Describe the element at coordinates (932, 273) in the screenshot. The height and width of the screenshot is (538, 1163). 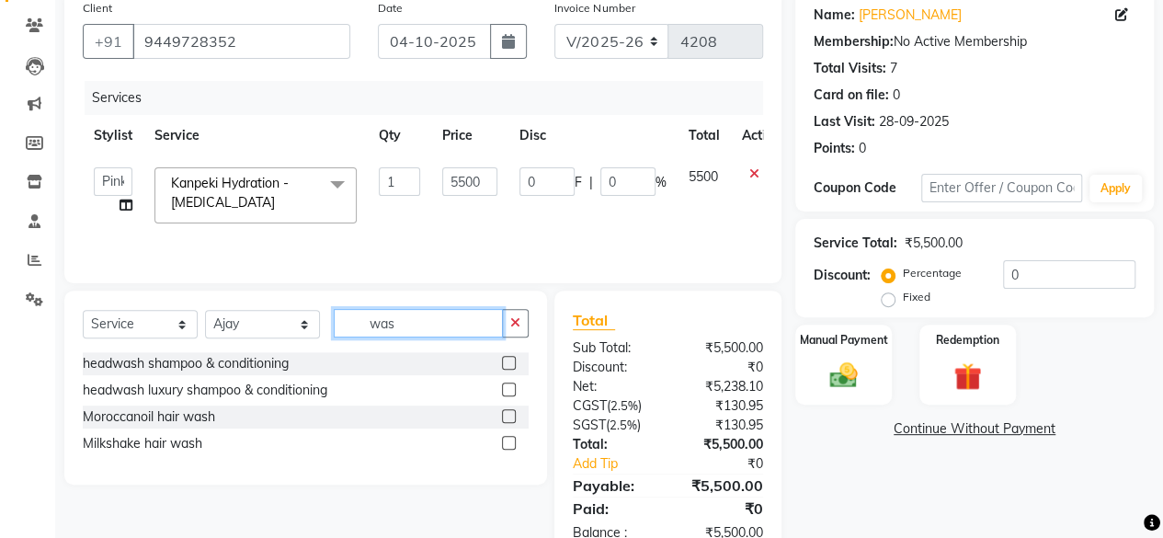
I see `label: Percentage` at that location.